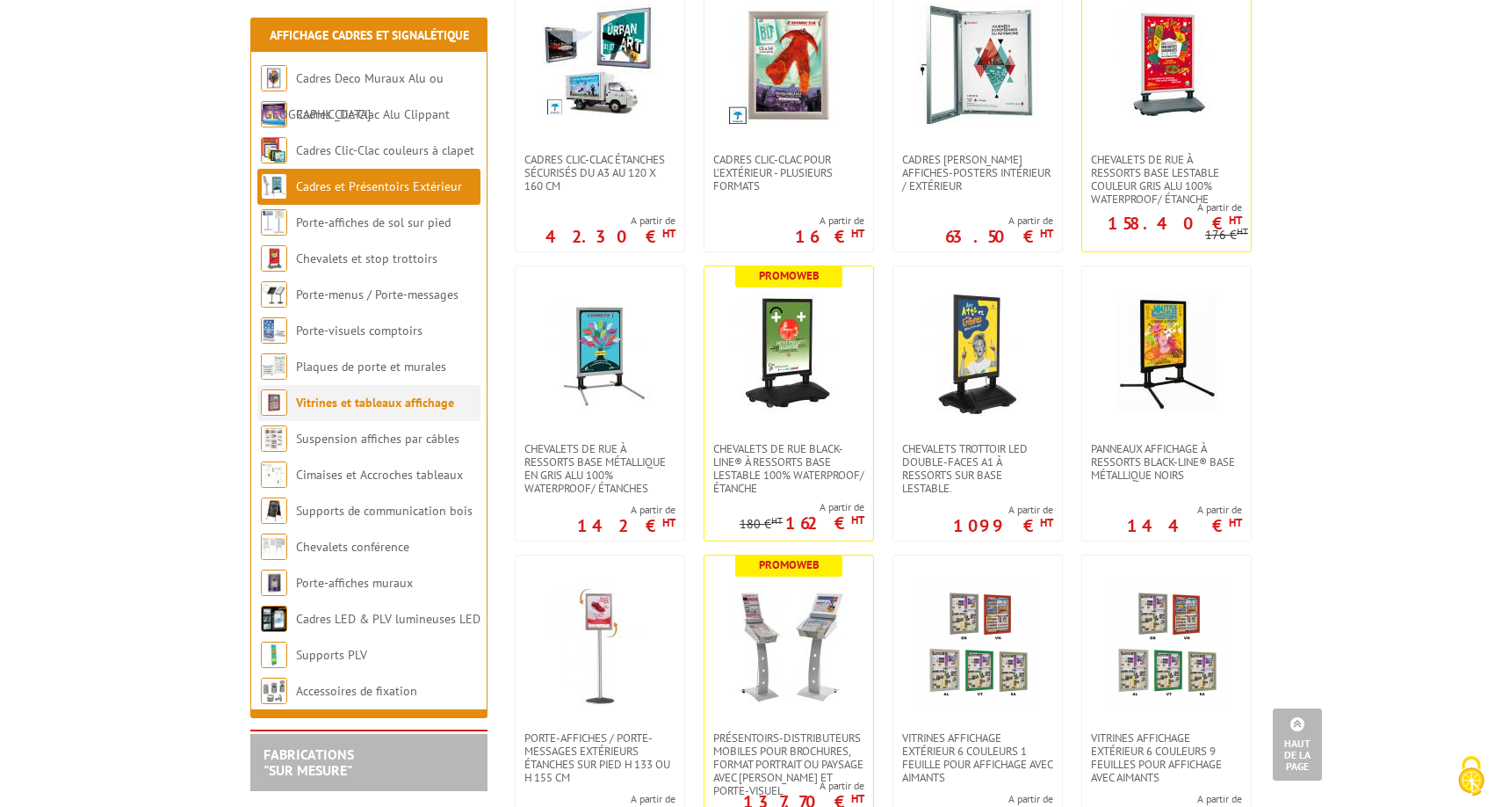  What do you see at coordinates (384, 510) in the screenshot?
I see `a: Supports de communication bois` at bounding box center [384, 510].